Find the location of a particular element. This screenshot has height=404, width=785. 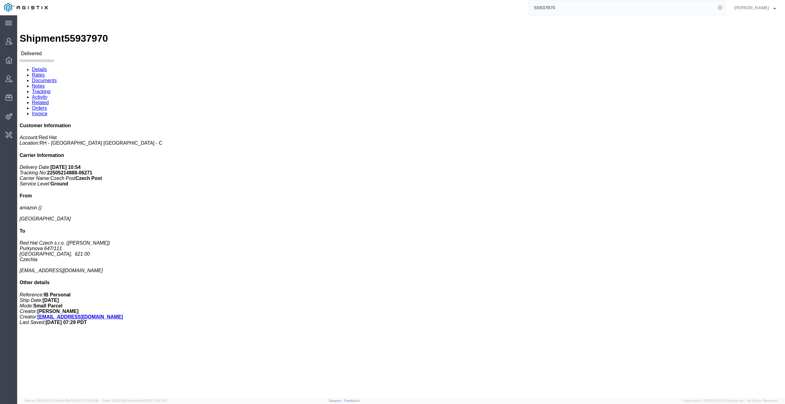

input: Search for shipment number, reference number is located at coordinates (623, 8).